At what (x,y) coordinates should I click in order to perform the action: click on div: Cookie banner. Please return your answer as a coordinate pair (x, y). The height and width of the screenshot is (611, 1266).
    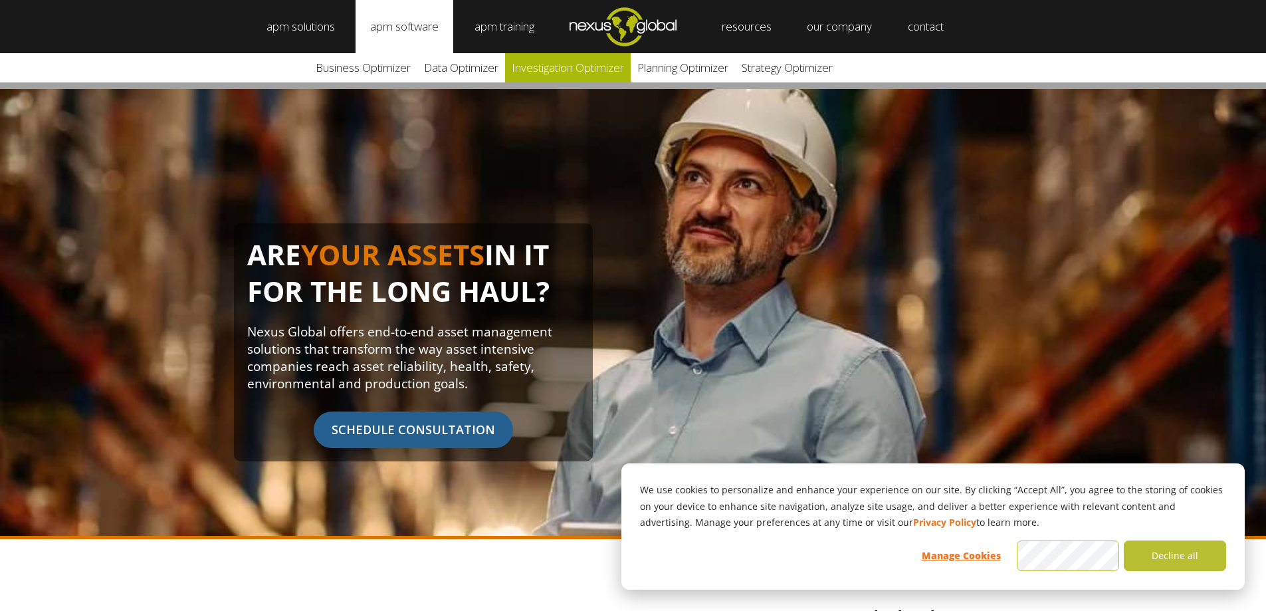
    Looking at the image, I should click on (933, 526).